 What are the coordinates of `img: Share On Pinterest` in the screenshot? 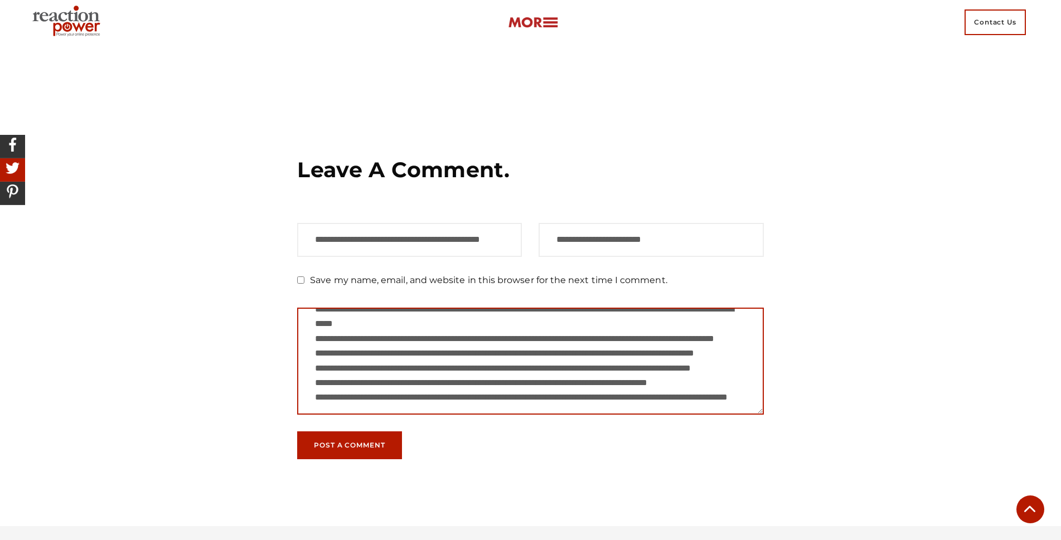 It's located at (12, 191).